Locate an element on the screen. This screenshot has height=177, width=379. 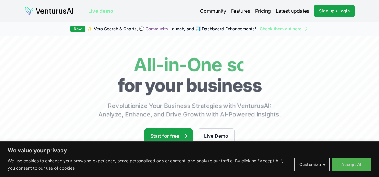
div: New is located at coordinates (78, 29).